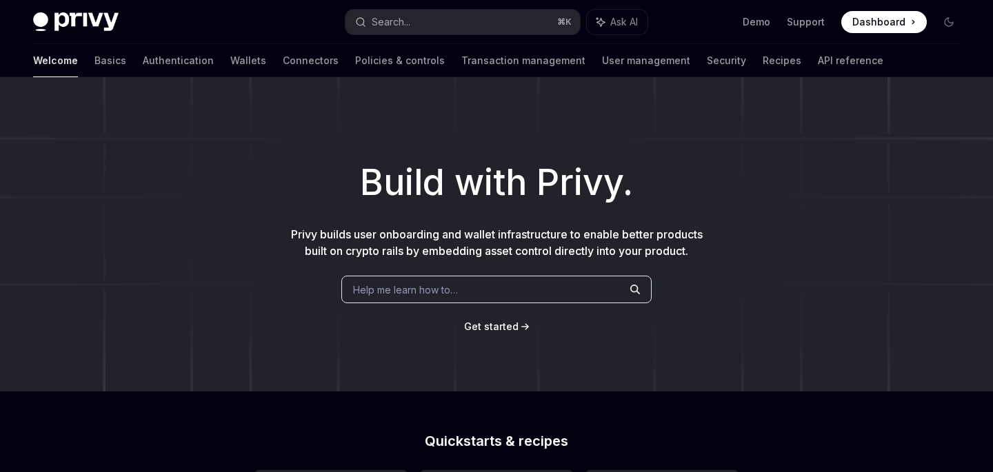 Image resolution: width=993 pixels, height=472 pixels. Describe the element at coordinates (391, 22) in the screenshot. I see `div: Search...` at that location.